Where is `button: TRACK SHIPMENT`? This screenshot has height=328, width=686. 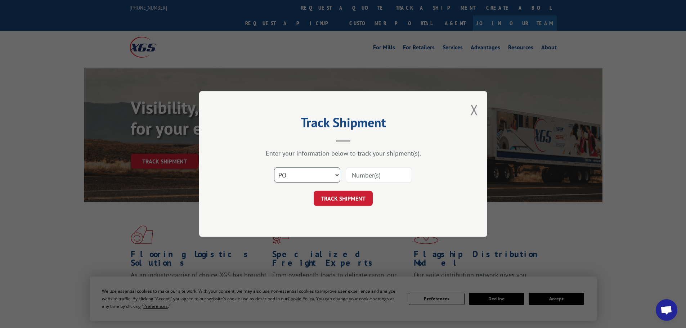
button: TRACK SHIPMENT is located at coordinates (343, 198).